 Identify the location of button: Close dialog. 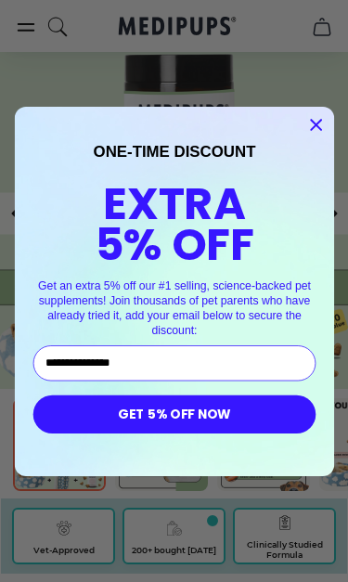
(316, 124).